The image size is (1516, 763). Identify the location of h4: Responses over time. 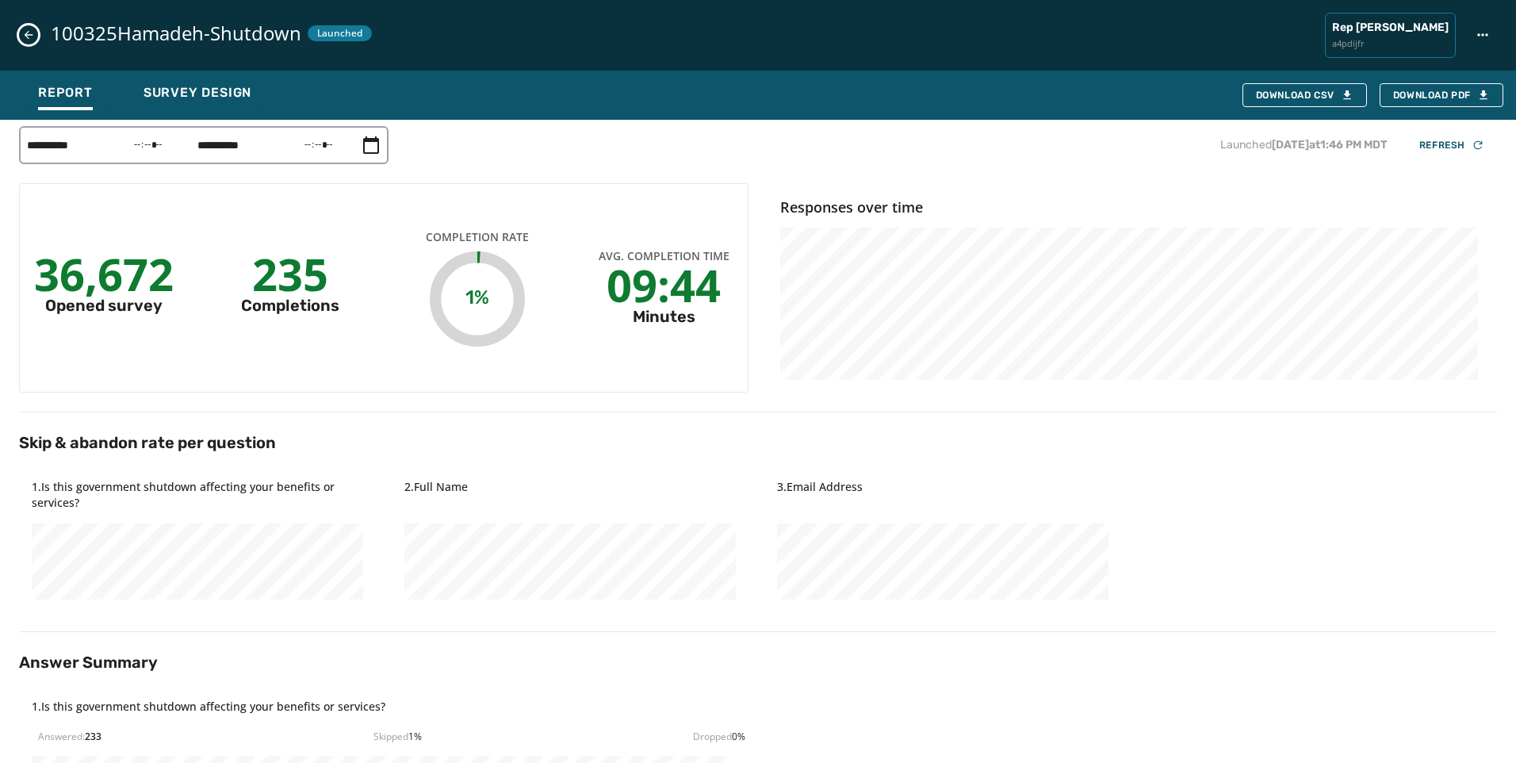
(1132, 207).